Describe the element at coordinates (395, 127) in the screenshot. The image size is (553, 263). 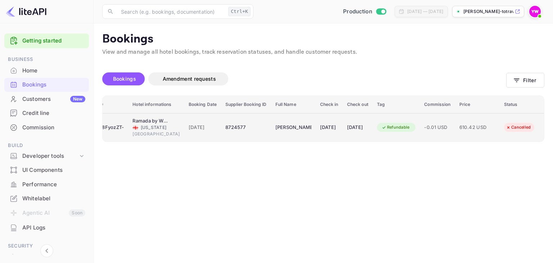
I see `div: Refundable` at that location.